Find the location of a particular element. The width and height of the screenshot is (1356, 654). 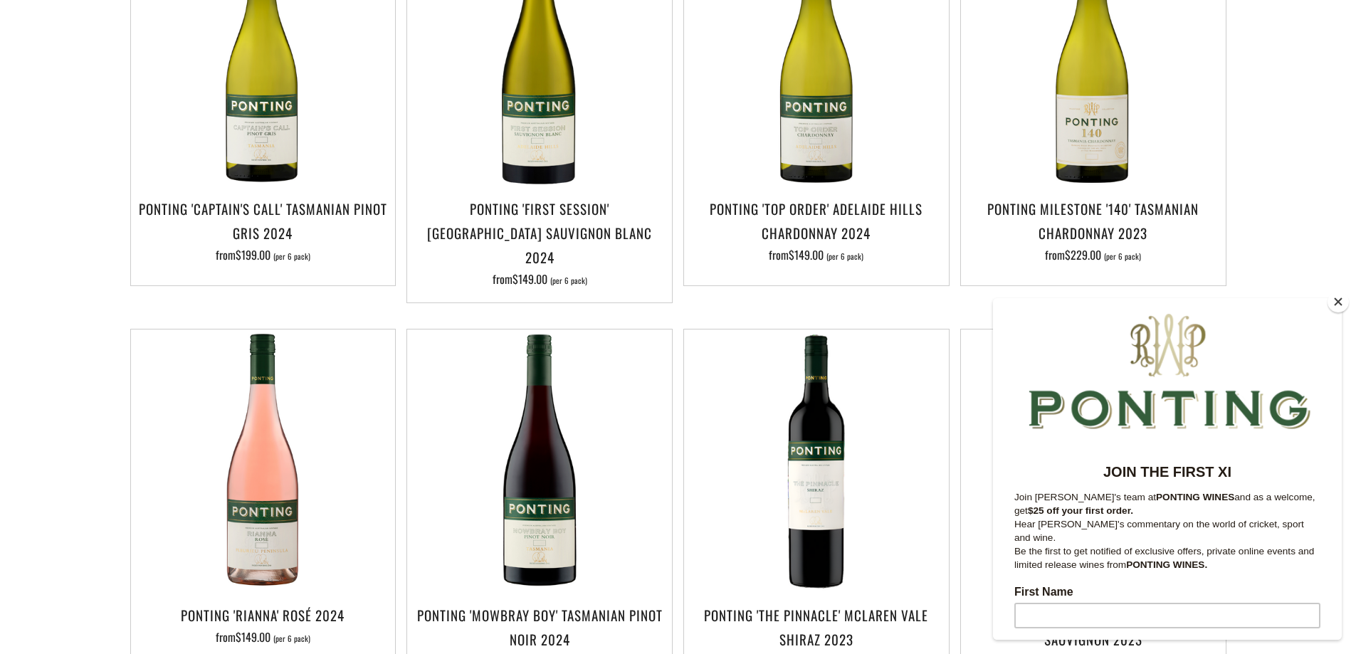

h3: Ponting 'Close of Play' Cabernet Sauvignon 2023 is located at coordinates (1094, 627).